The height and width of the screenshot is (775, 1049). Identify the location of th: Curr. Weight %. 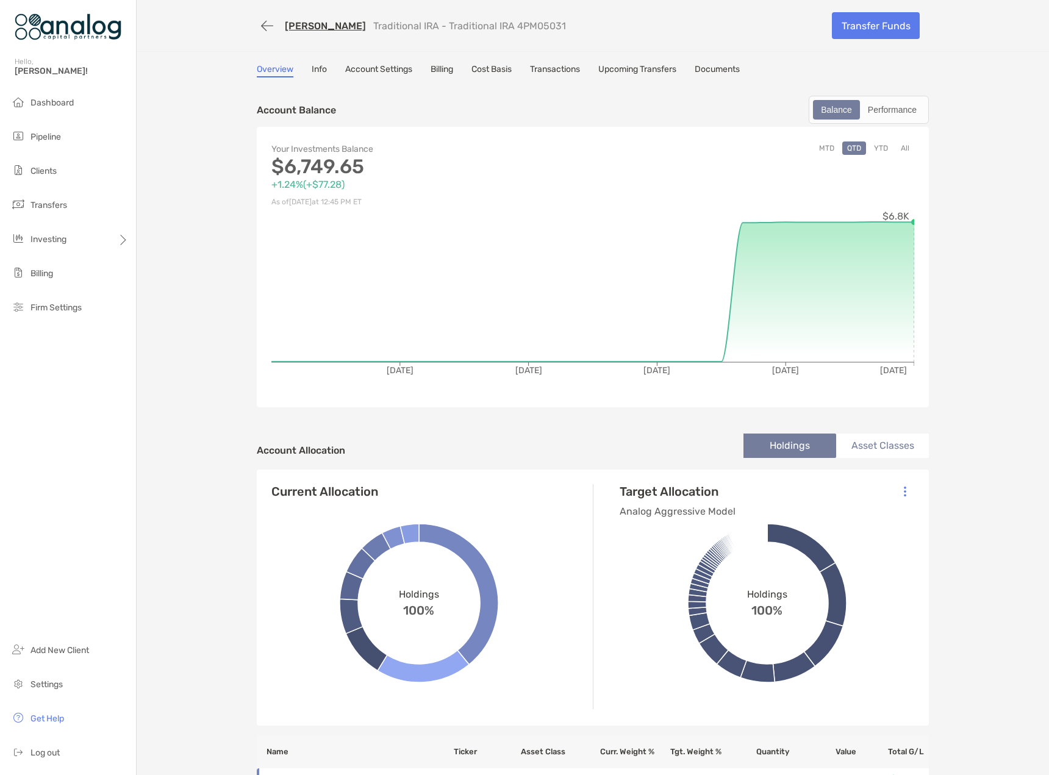
(621, 752).